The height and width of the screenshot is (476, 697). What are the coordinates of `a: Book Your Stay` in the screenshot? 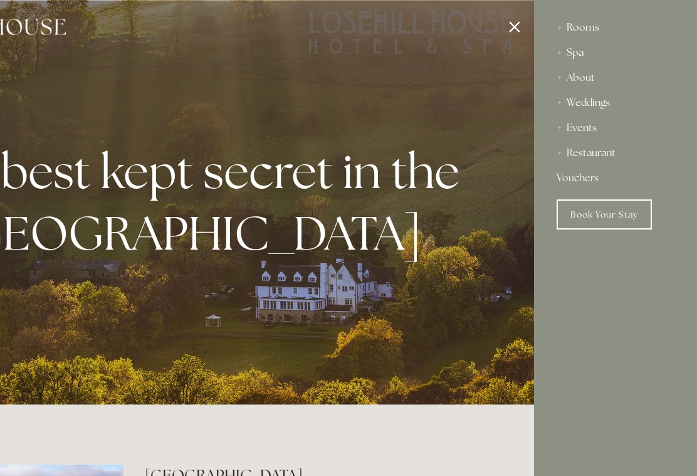 It's located at (604, 214).